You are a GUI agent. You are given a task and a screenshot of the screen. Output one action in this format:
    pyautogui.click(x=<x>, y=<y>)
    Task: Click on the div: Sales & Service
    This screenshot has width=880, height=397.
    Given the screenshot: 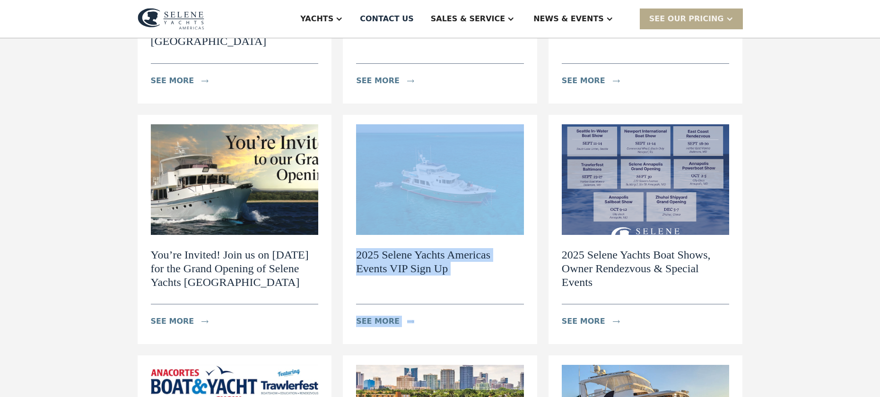 What is the action you would take?
    pyautogui.click(x=468, y=19)
    